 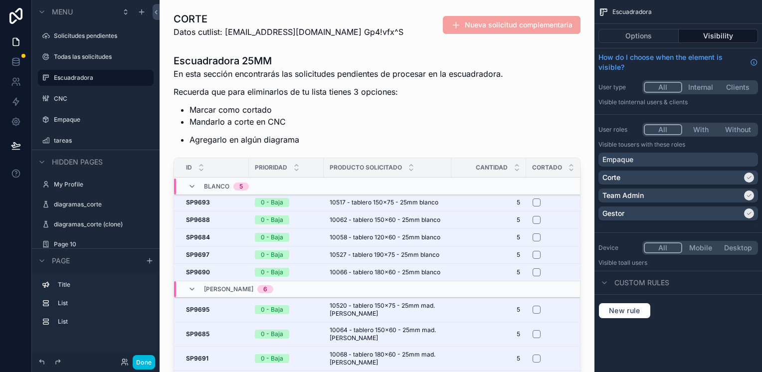 I want to click on div: 6, so click(x=265, y=289).